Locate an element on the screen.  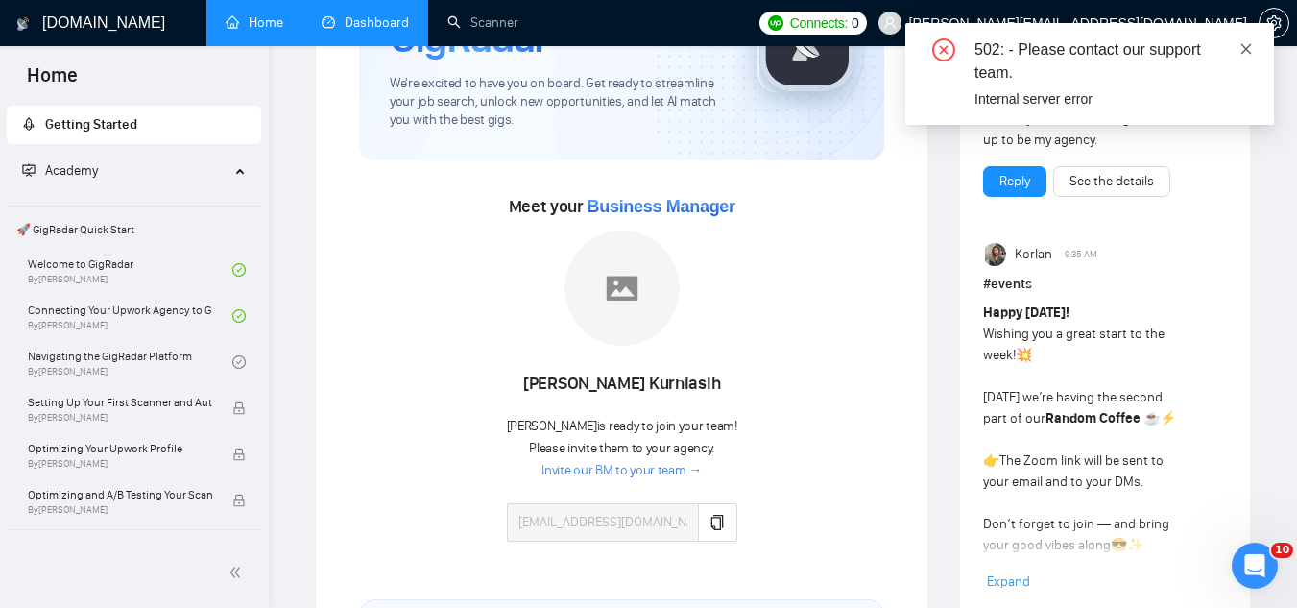
span: 👑 Agency Success with GigRadar is located at coordinates (133, 553).